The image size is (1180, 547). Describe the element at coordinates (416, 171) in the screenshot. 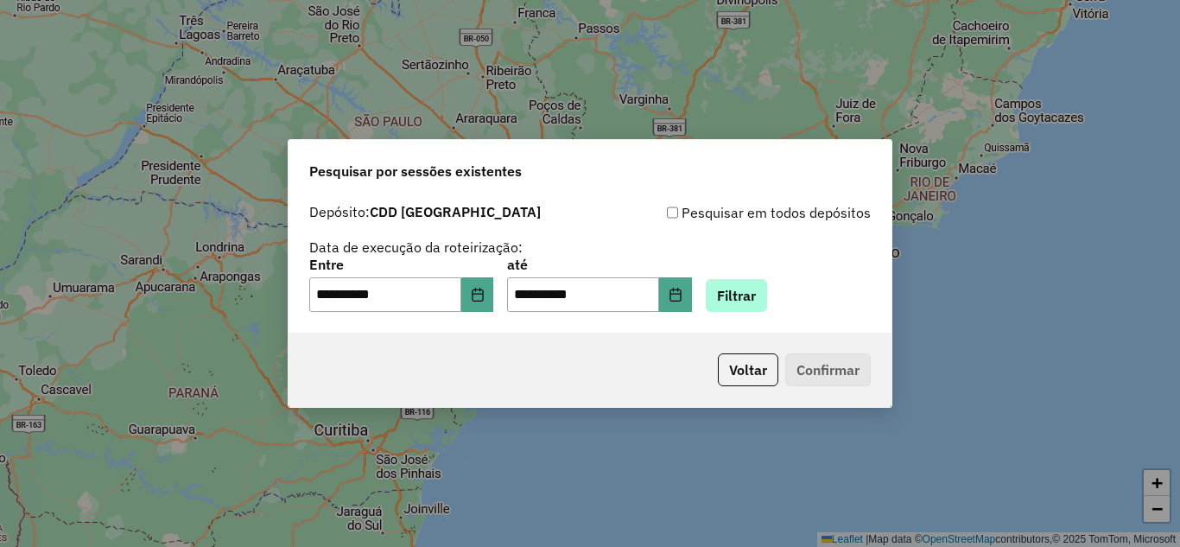

I see `span: Pesquisar por sessões existentes` at that location.